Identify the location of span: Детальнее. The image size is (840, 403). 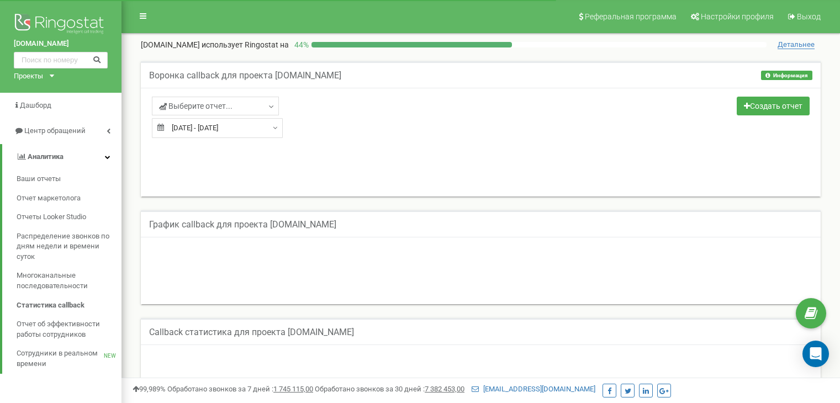
(796, 45).